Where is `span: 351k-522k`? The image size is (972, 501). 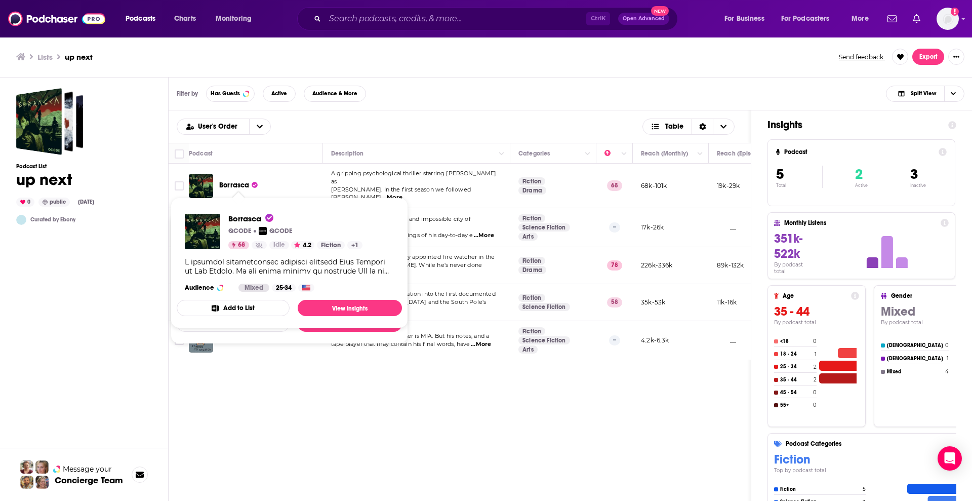 span: 351k-522k is located at coordinates (788, 246).